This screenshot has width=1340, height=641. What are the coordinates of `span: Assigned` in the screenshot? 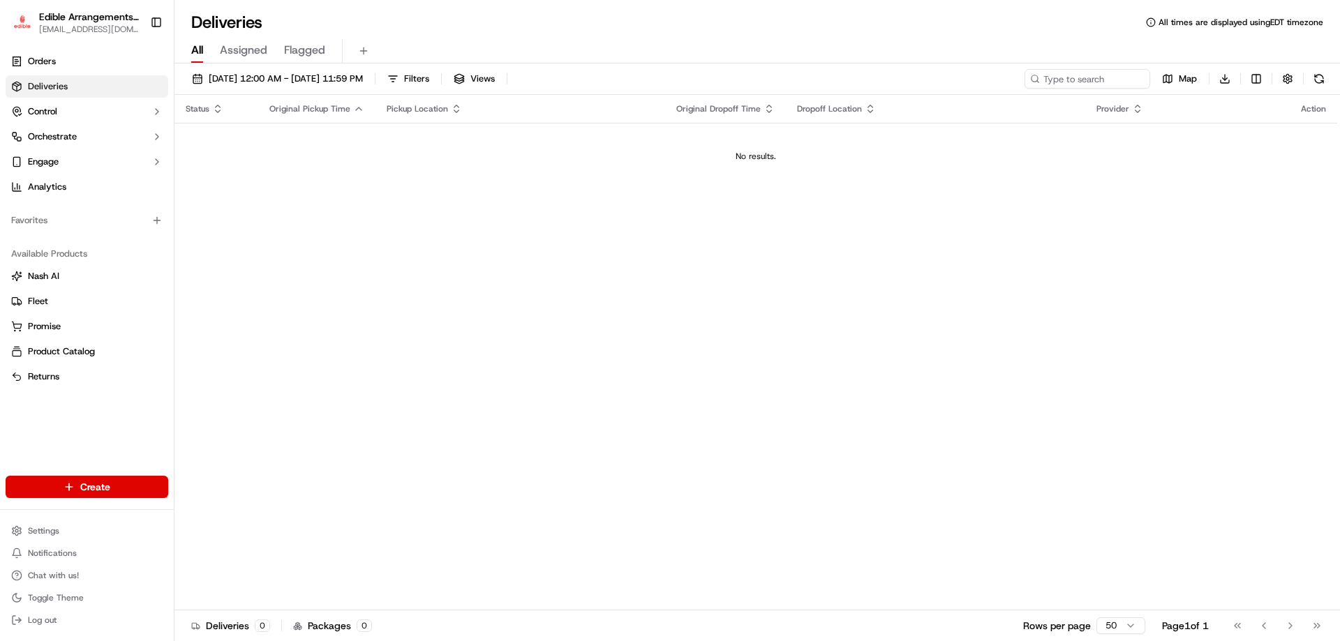 It's located at (244, 50).